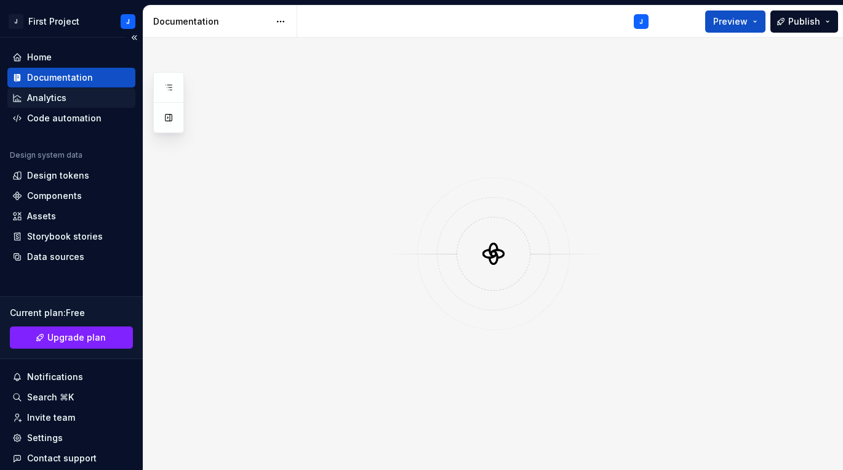 The width and height of the screenshot is (843, 470). What do you see at coordinates (735, 22) in the screenshot?
I see `button: Preview` at bounding box center [735, 22].